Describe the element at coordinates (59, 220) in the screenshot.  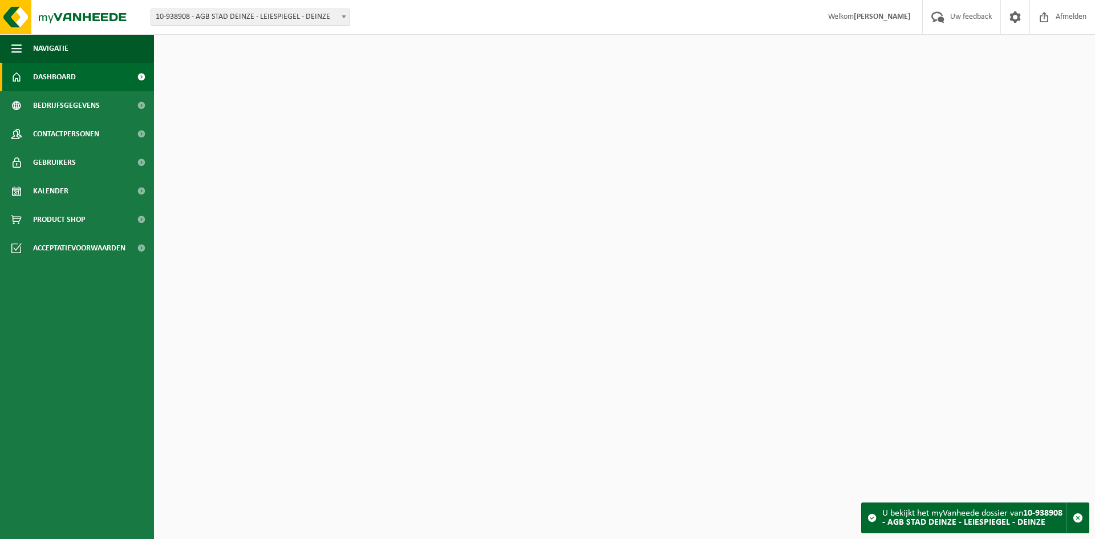
I see `span: Product Shop` at that location.